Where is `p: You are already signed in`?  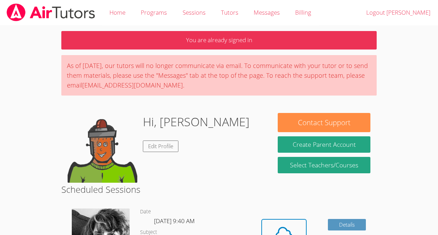
p: You are already signed in is located at coordinates (219, 40).